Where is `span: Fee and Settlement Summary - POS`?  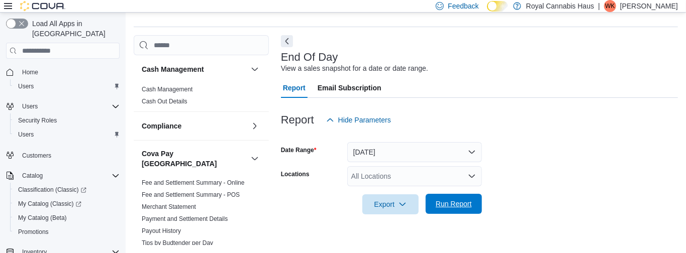 span: Fee and Settlement Summary - POS is located at coordinates (190, 195).